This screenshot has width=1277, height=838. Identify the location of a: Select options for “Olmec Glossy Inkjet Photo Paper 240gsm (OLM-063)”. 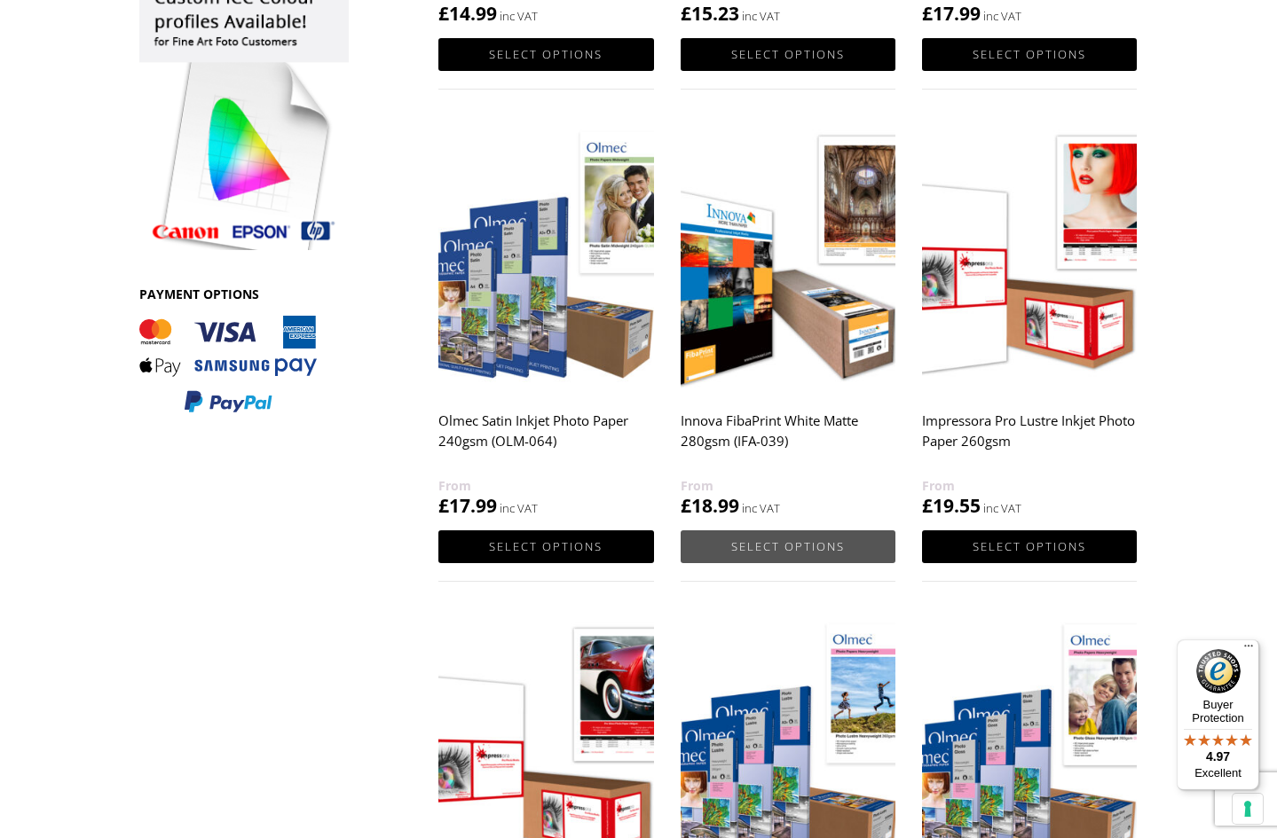
(1029, 54).